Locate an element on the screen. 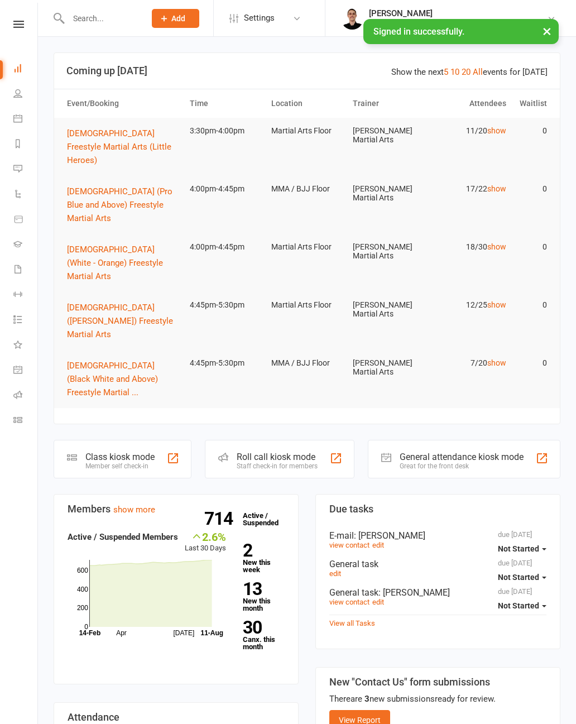  a: View all Tasks is located at coordinates (352, 623).